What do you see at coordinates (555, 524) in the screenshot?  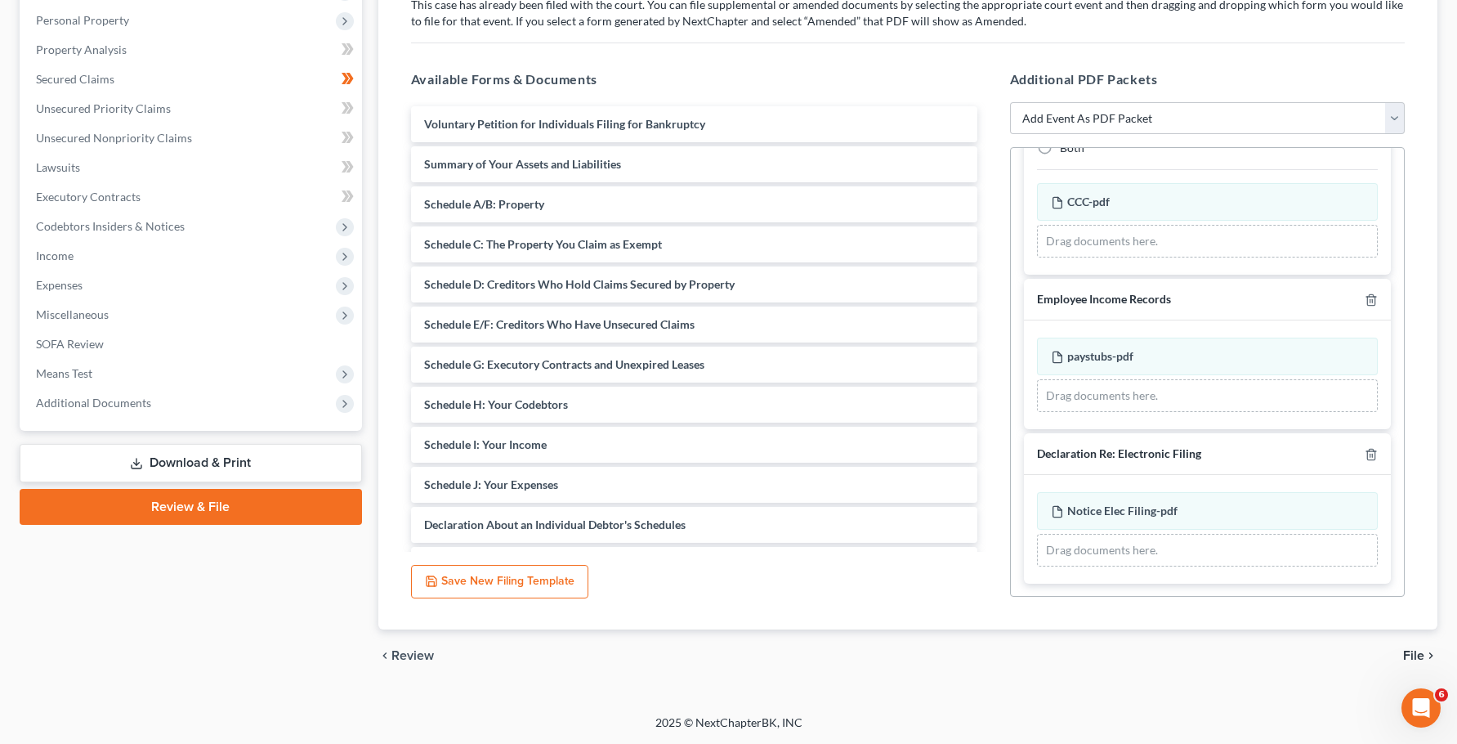 I see `span: Declaration About an Individual Debtor's Schedules` at bounding box center [555, 524].